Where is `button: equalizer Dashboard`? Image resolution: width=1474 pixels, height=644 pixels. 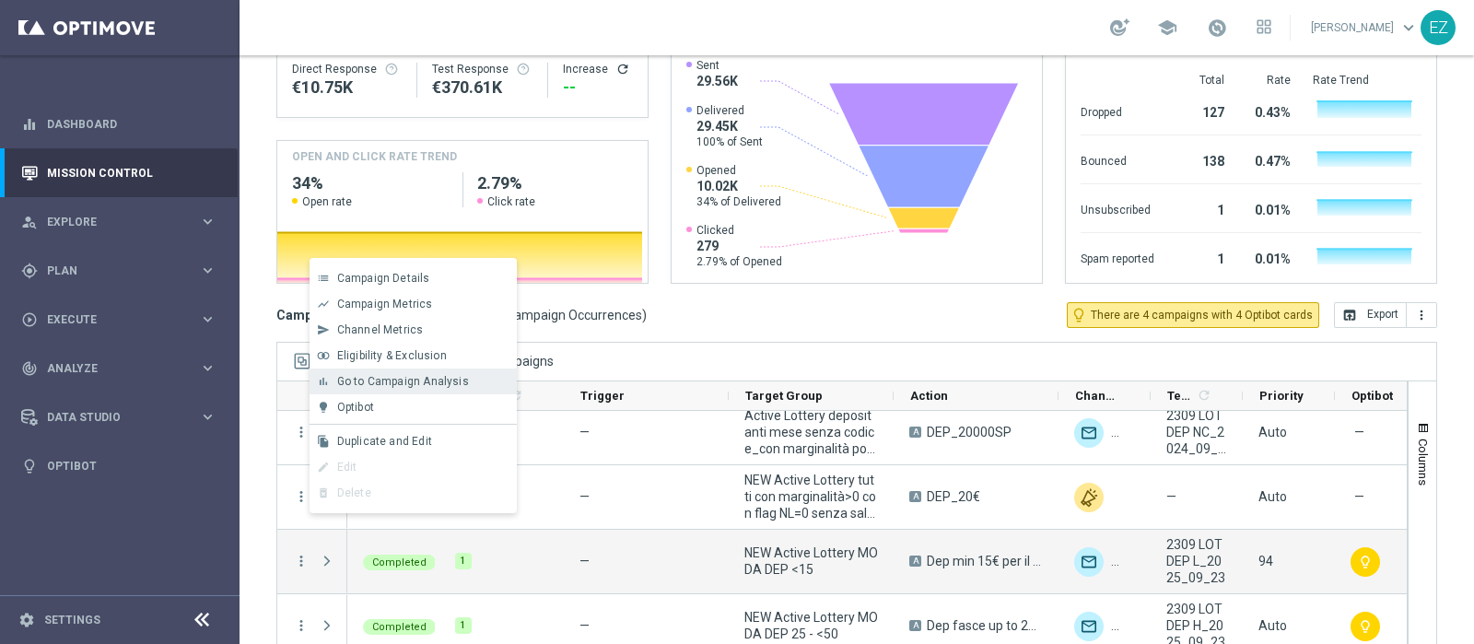
button: equalizer Dashboard is located at coordinates (119, 124).